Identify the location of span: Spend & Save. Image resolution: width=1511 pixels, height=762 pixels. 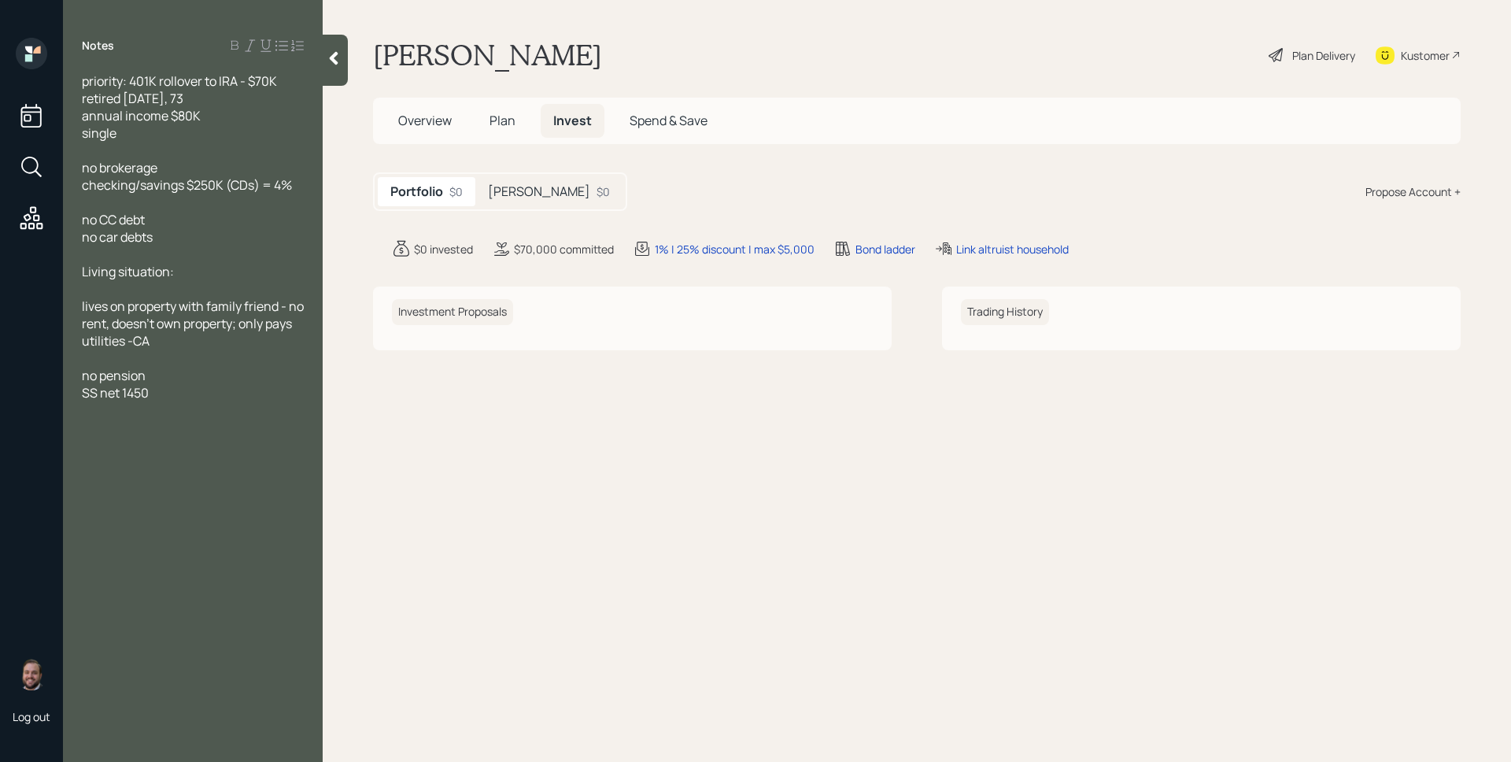
(668, 120).